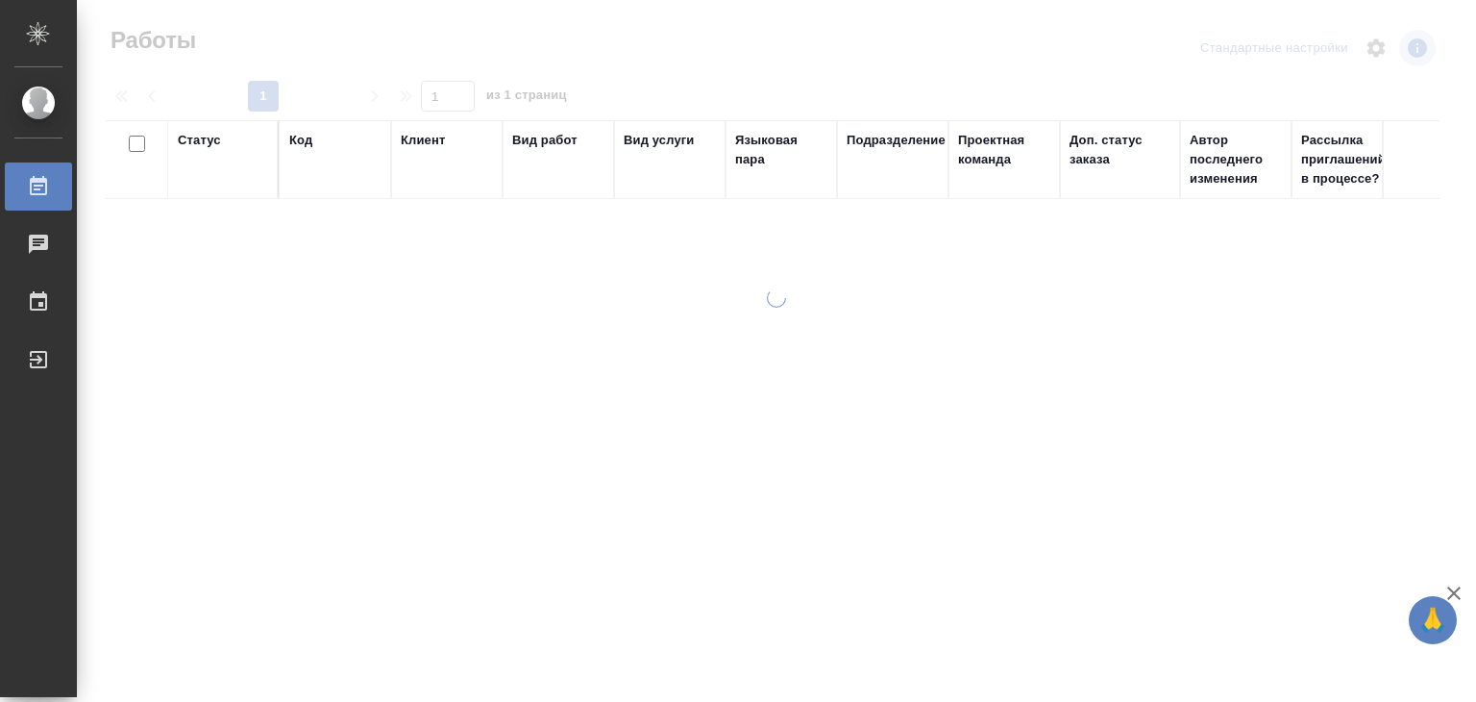 The height and width of the screenshot is (702, 1476). I want to click on div: Рассылка приглашений в процессе?, so click(1347, 160).